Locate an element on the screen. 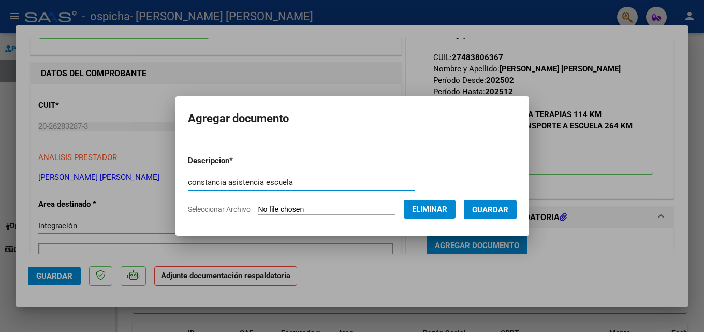 The width and height of the screenshot is (704, 332). span: Guardar is located at coordinates (490, 210).